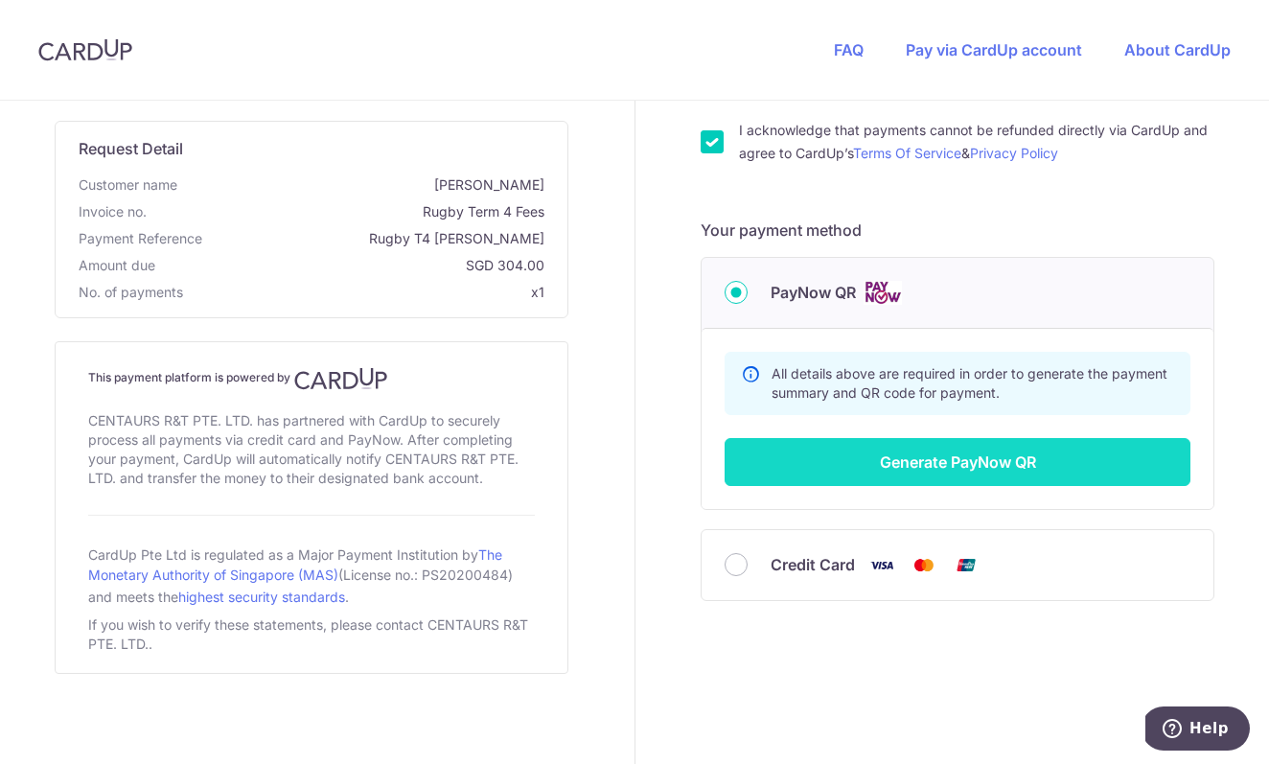 The width and height of the screenshot is (1269, 764). What do you see at coordinates (849, 50) in the screenshot?
I see `a: FAQ` at bounding box center [849, 50].